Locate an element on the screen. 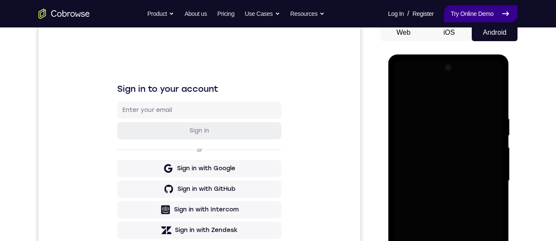  a: Register is located at coordinates (423, 14).